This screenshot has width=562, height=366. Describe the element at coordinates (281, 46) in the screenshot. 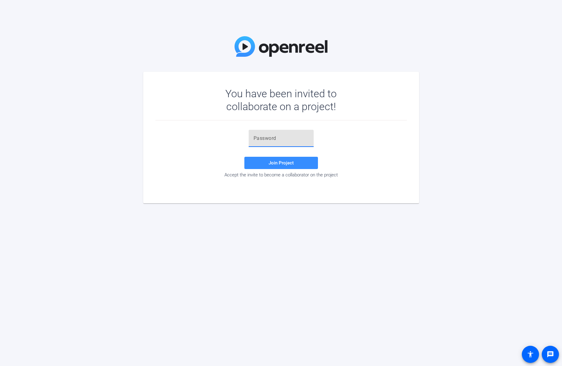

I see `img: OpenReel Logo` at that location.